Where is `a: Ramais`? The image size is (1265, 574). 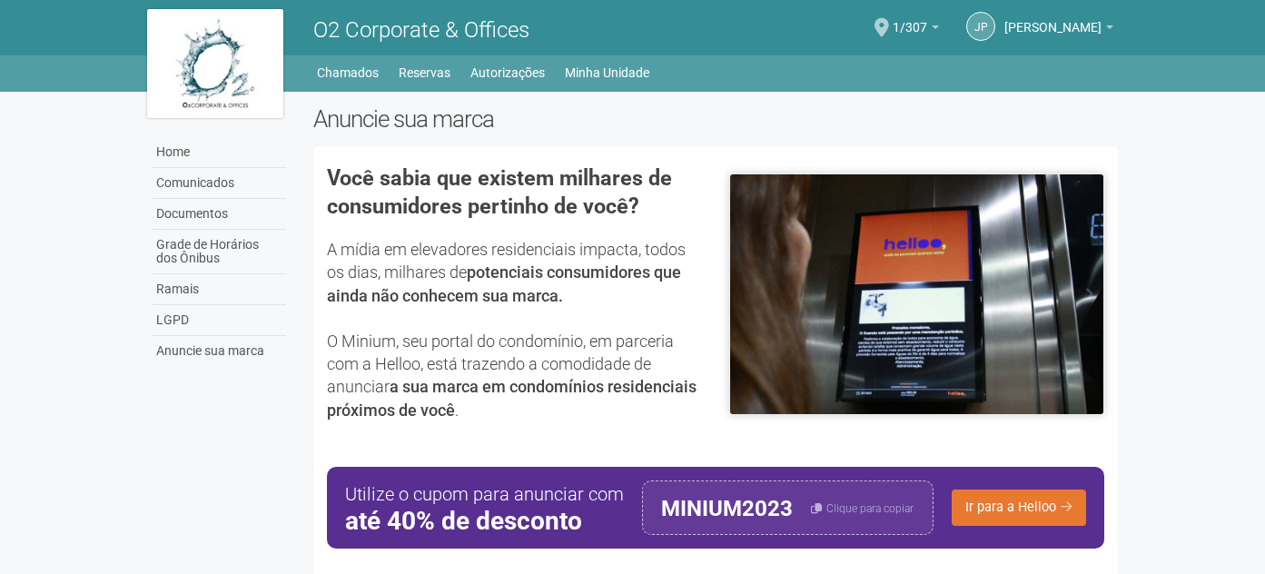 a: Ramais is located at coordinates (219, 290).